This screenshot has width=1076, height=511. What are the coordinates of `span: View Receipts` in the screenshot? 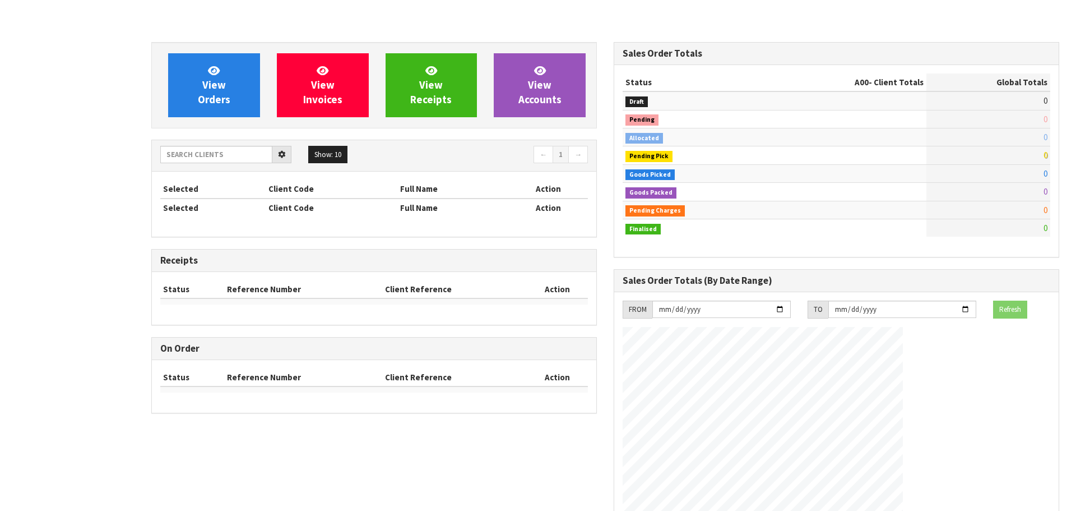 It's located at (431, 85).